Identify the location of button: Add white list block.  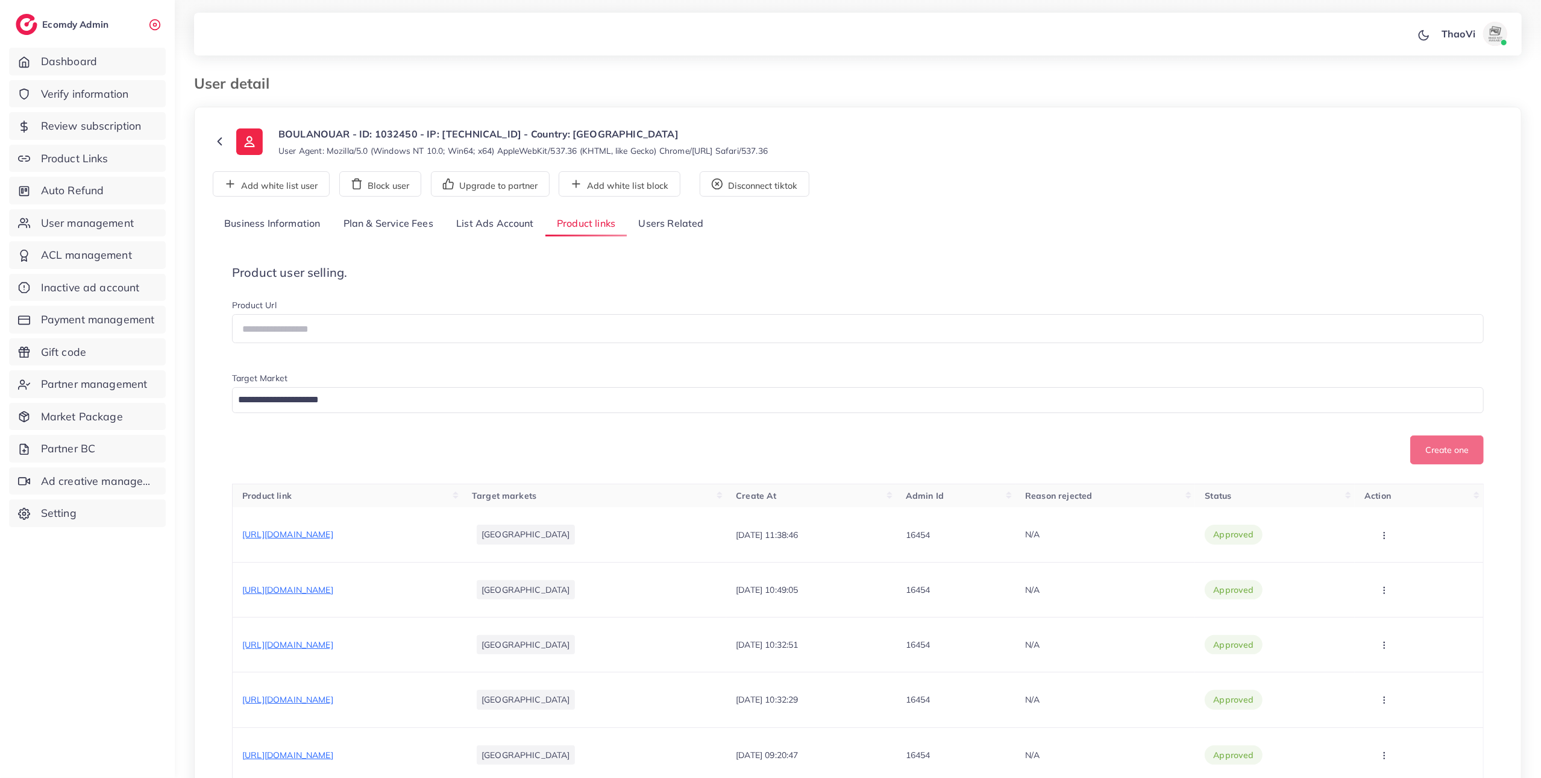
(620, 184).